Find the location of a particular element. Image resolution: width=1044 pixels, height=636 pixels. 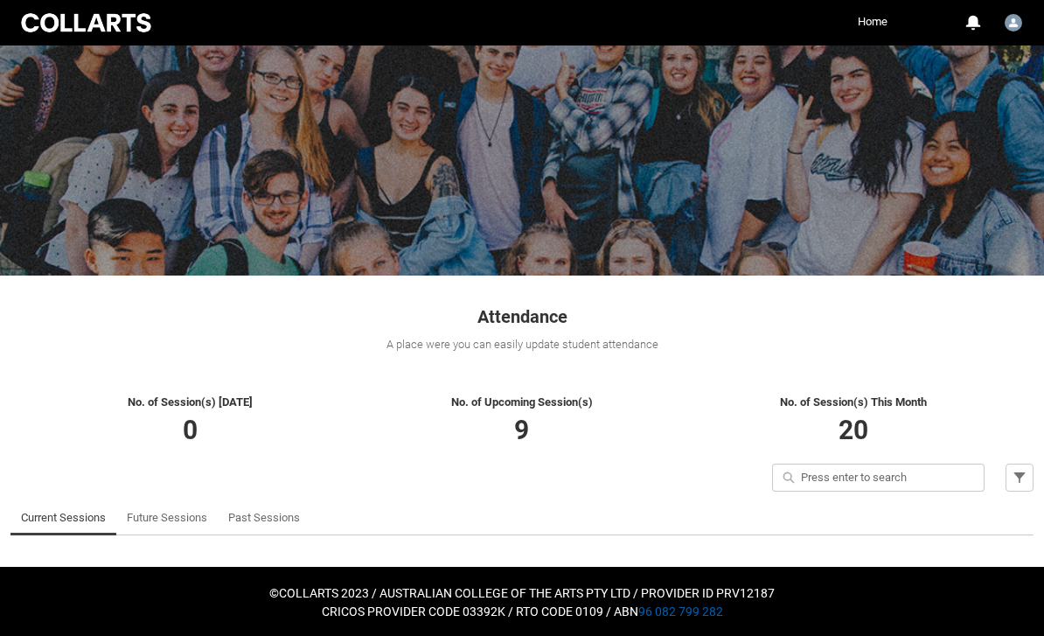

div: A place were you can easily update student attendance is located at coordinates (522, 345).